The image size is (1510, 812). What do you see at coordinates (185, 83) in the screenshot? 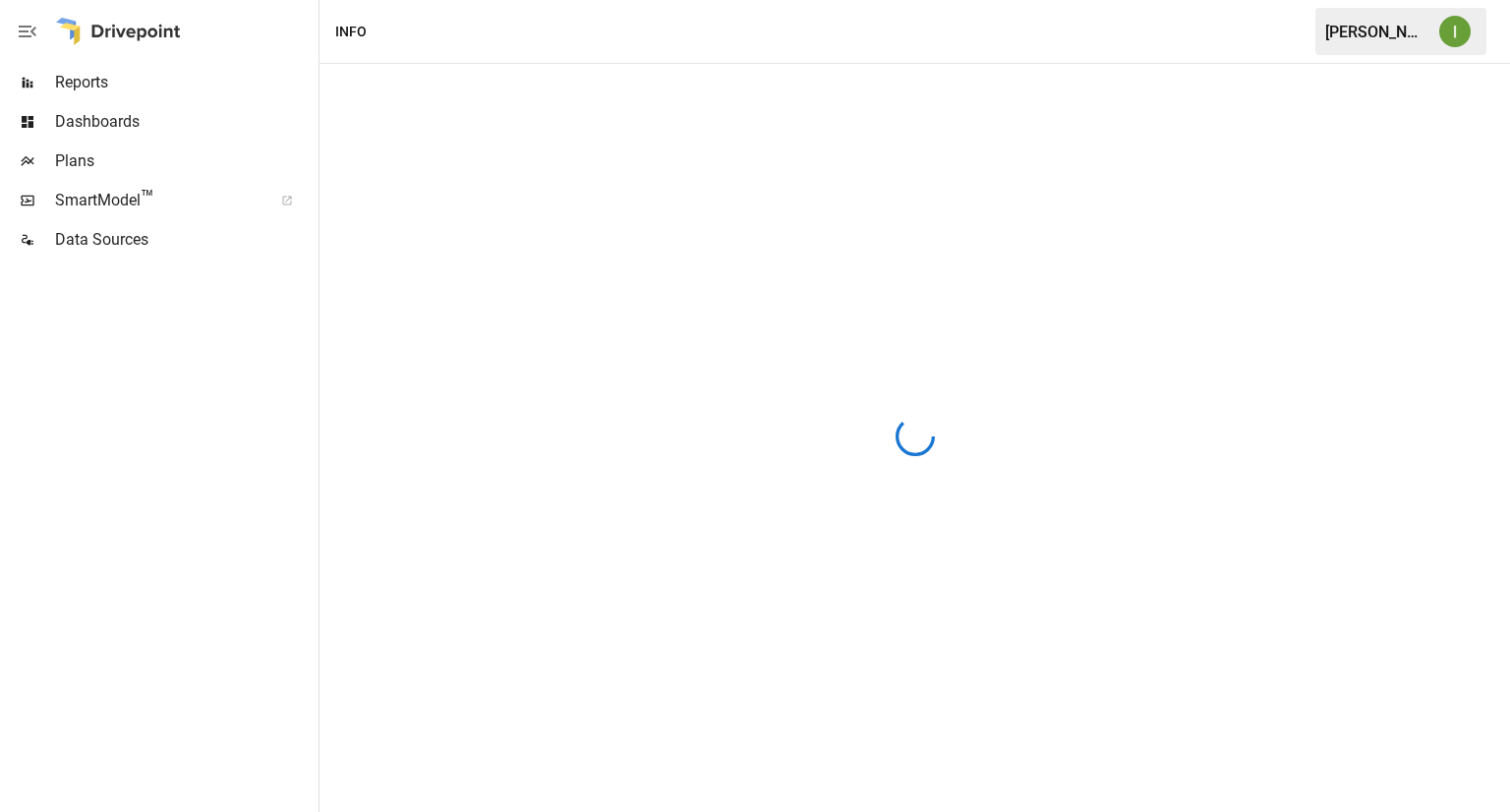
I see `span: Reports` at bounding box center [185, 83].